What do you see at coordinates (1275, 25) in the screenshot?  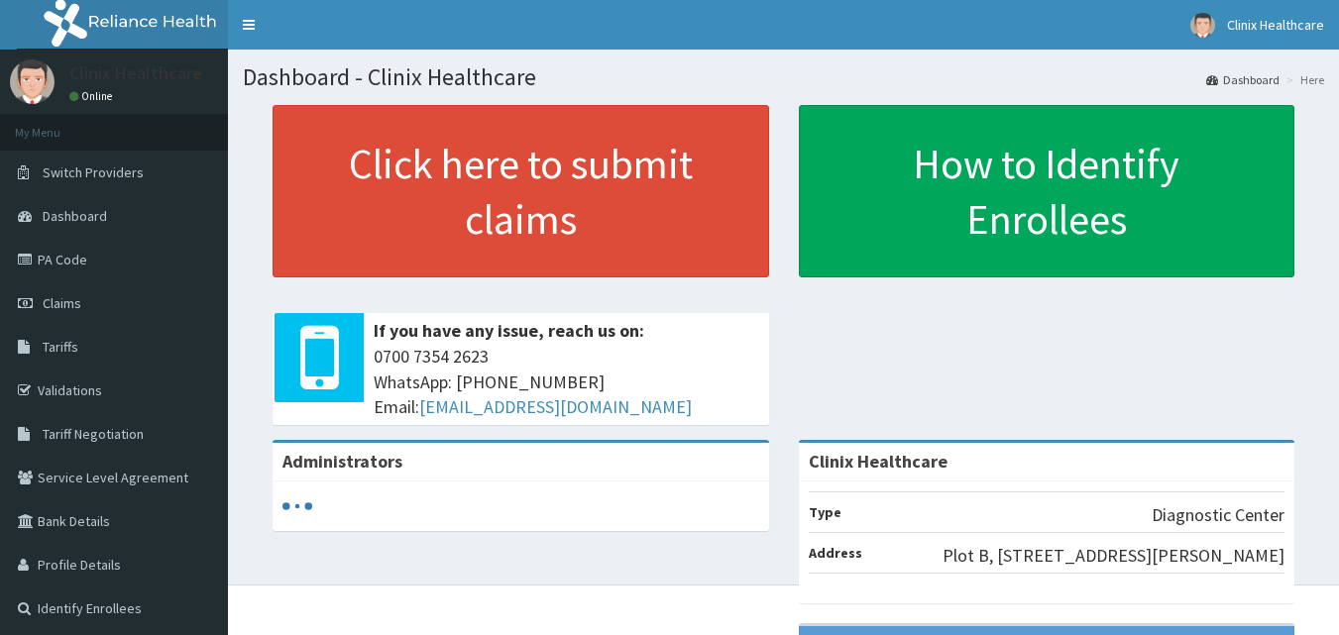 I see `span: Clinix Healthcare` at bounding box center [1275, 25].